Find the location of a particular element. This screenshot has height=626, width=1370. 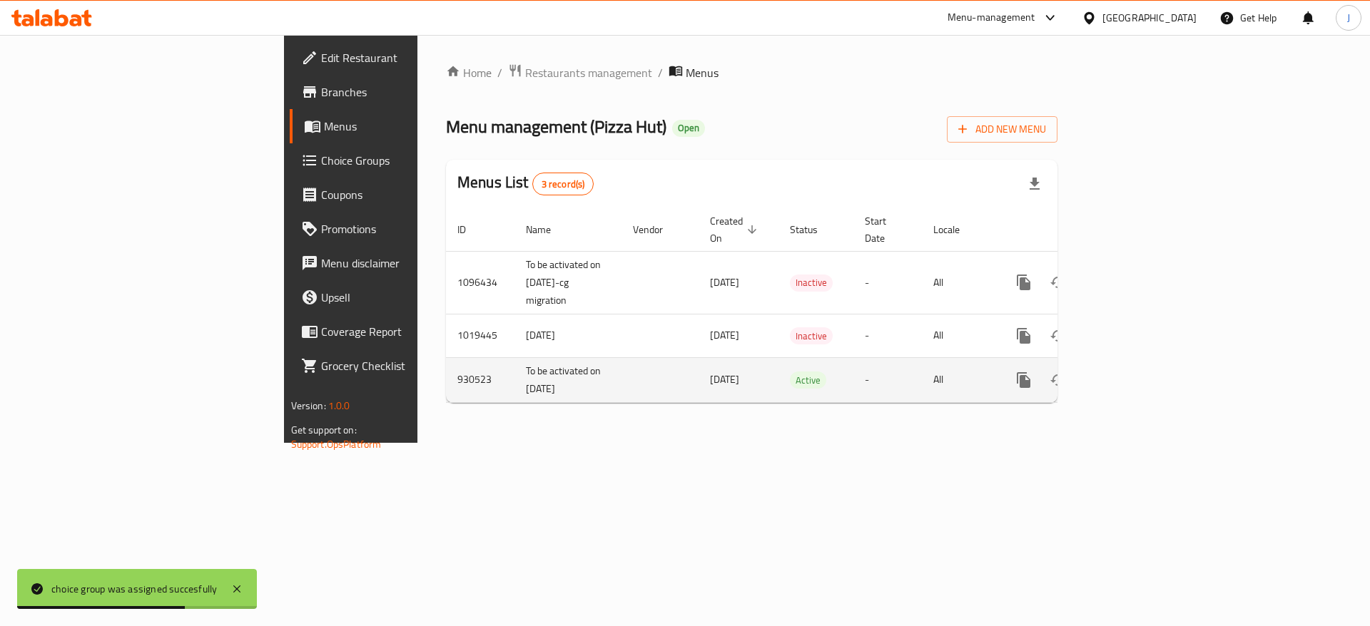

span: Promotions is located at coordinates (411, 229).